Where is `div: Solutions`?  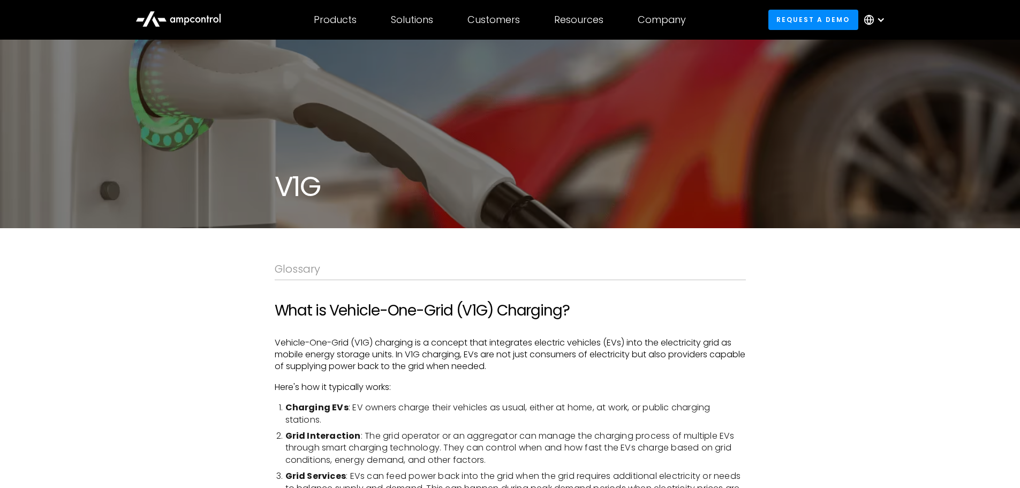 div: Solutions is located at coordinates (412, 20).